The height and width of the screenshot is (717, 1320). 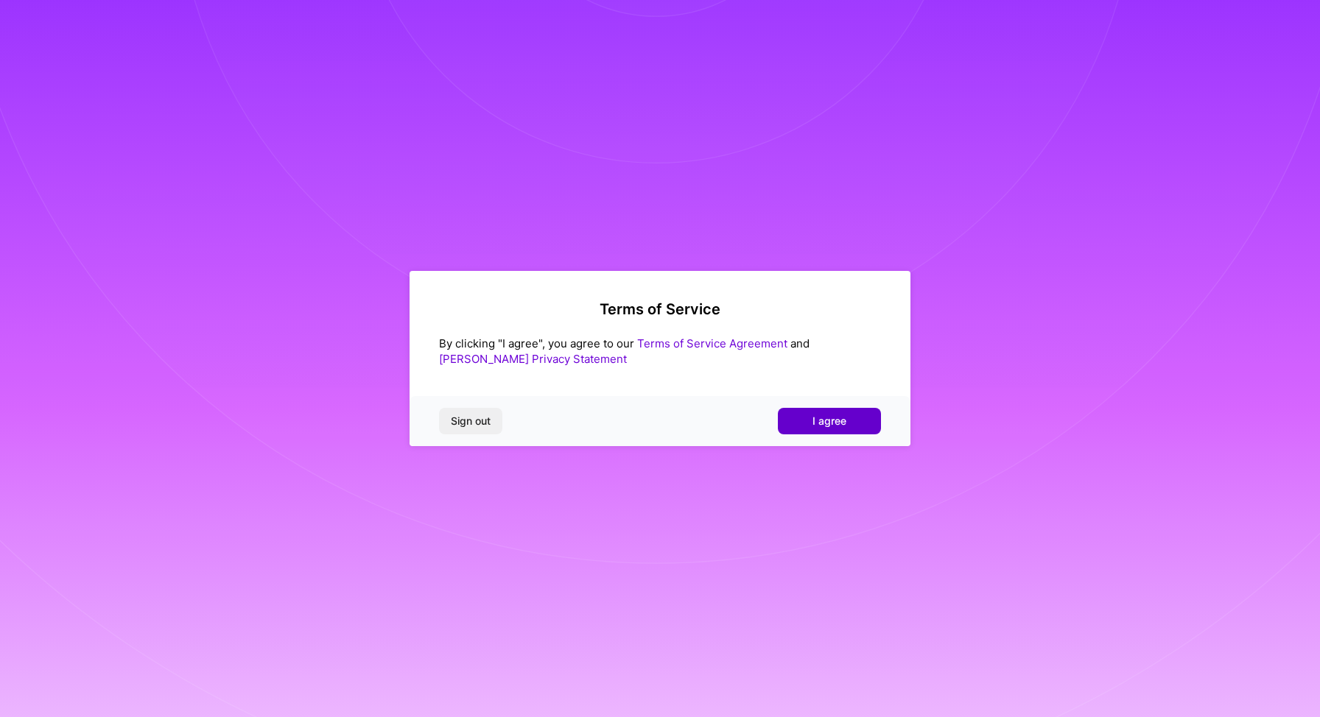 What do you see at coordinates (660, 309) in the screenshot?
I see `h2: Terms of Service` at bounding box center [660, 309].